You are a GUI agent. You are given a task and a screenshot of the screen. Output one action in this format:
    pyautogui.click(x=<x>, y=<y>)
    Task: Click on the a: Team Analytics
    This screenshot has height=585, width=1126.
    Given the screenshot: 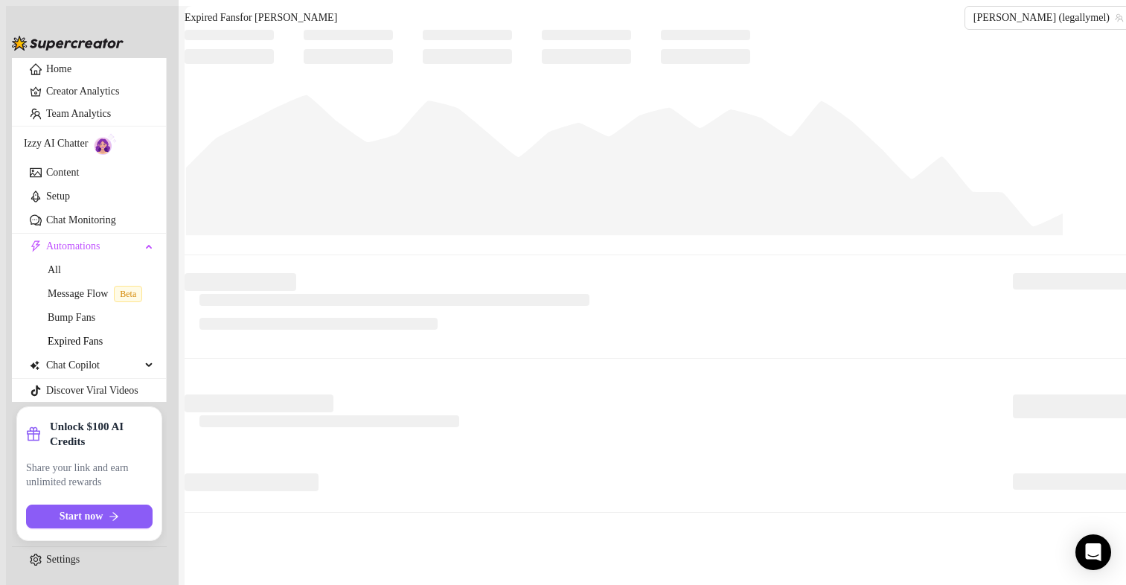 What is the action you would take?
    pyautogui.click(x=78, y=113)
    